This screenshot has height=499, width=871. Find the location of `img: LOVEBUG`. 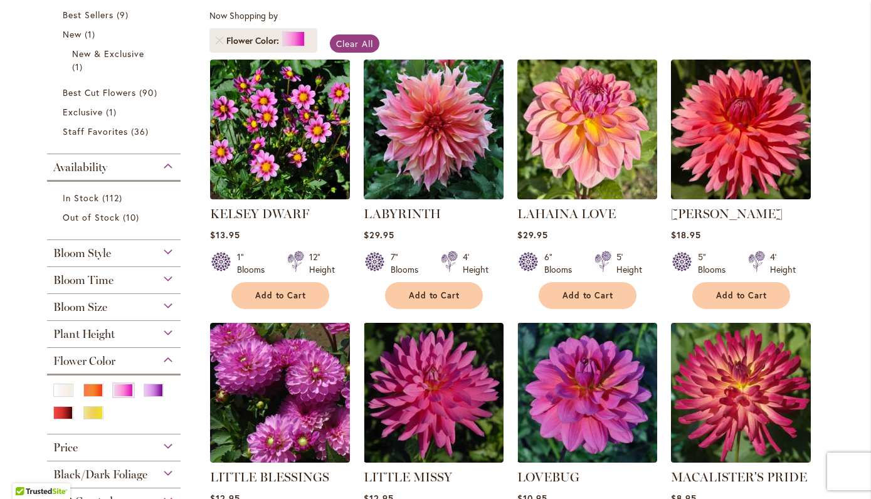

img: LOVEBUG is located at coordinates (587, 392).